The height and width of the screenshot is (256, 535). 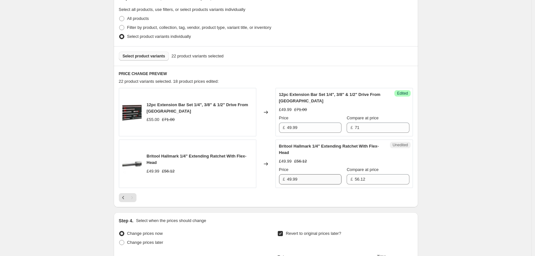 I want to click on img: SREF170_80x.jpg, so click(x=132, y=164).